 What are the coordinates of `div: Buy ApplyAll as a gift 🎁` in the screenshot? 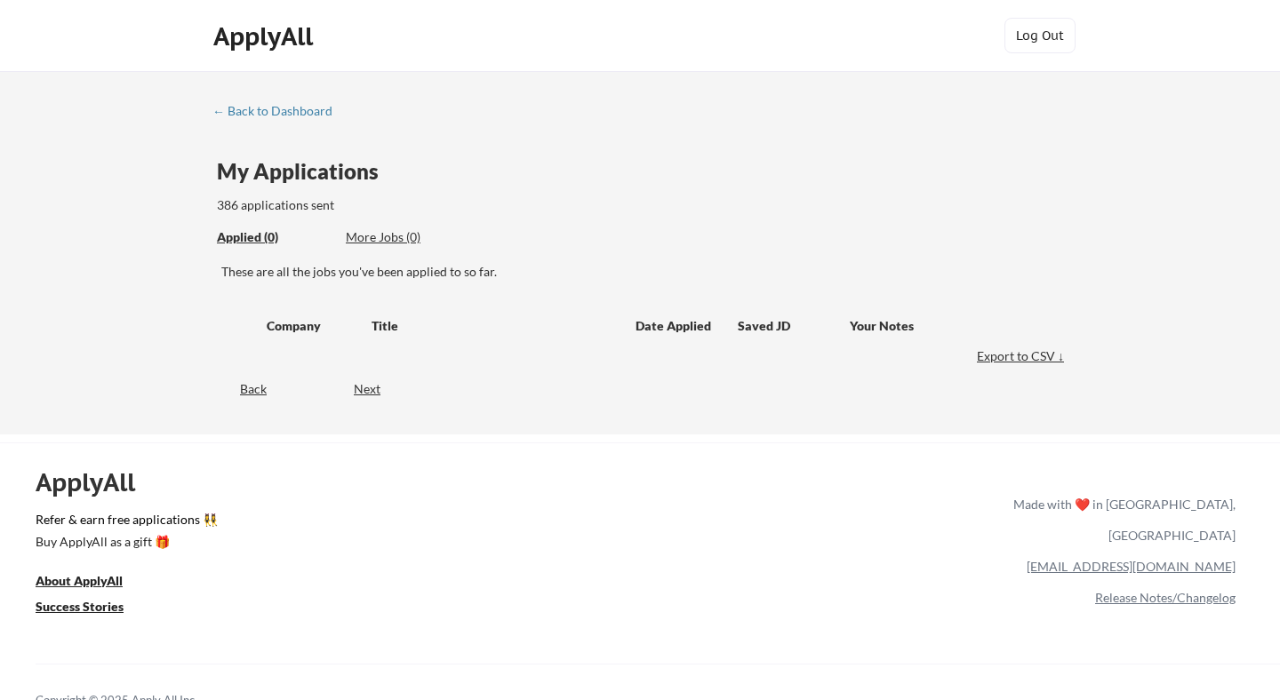 It's located at (124, 542).